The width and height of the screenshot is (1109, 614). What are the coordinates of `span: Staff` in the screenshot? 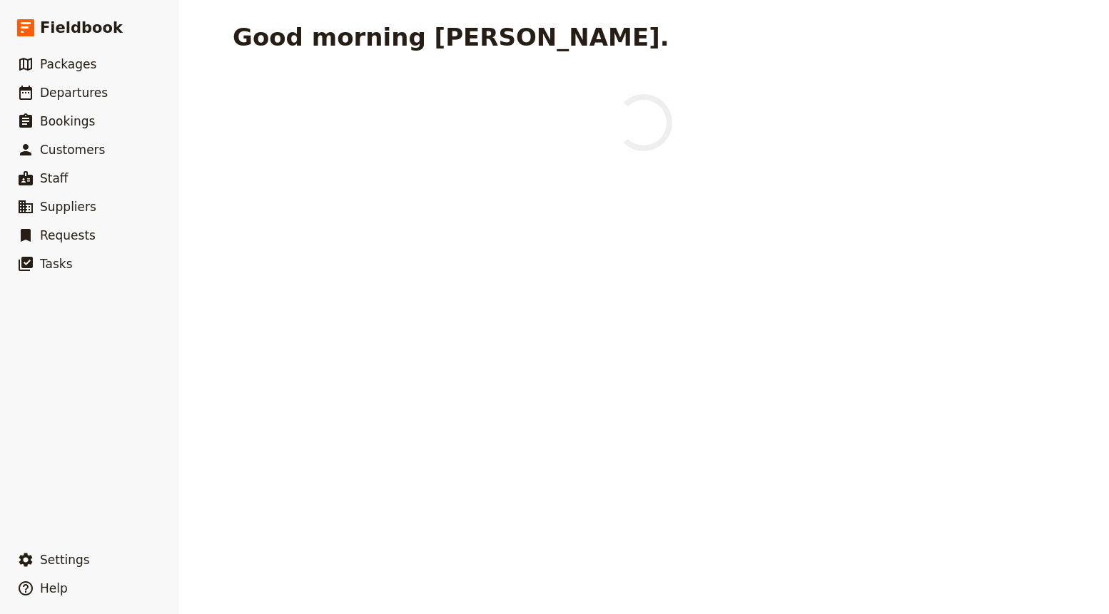 It's located at (54, 178).